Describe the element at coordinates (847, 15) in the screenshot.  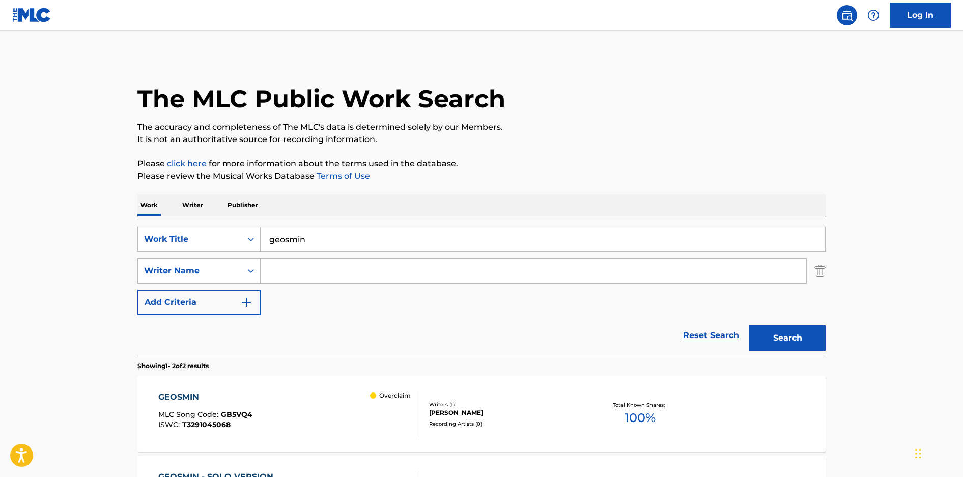
I see `img: search` at that location.